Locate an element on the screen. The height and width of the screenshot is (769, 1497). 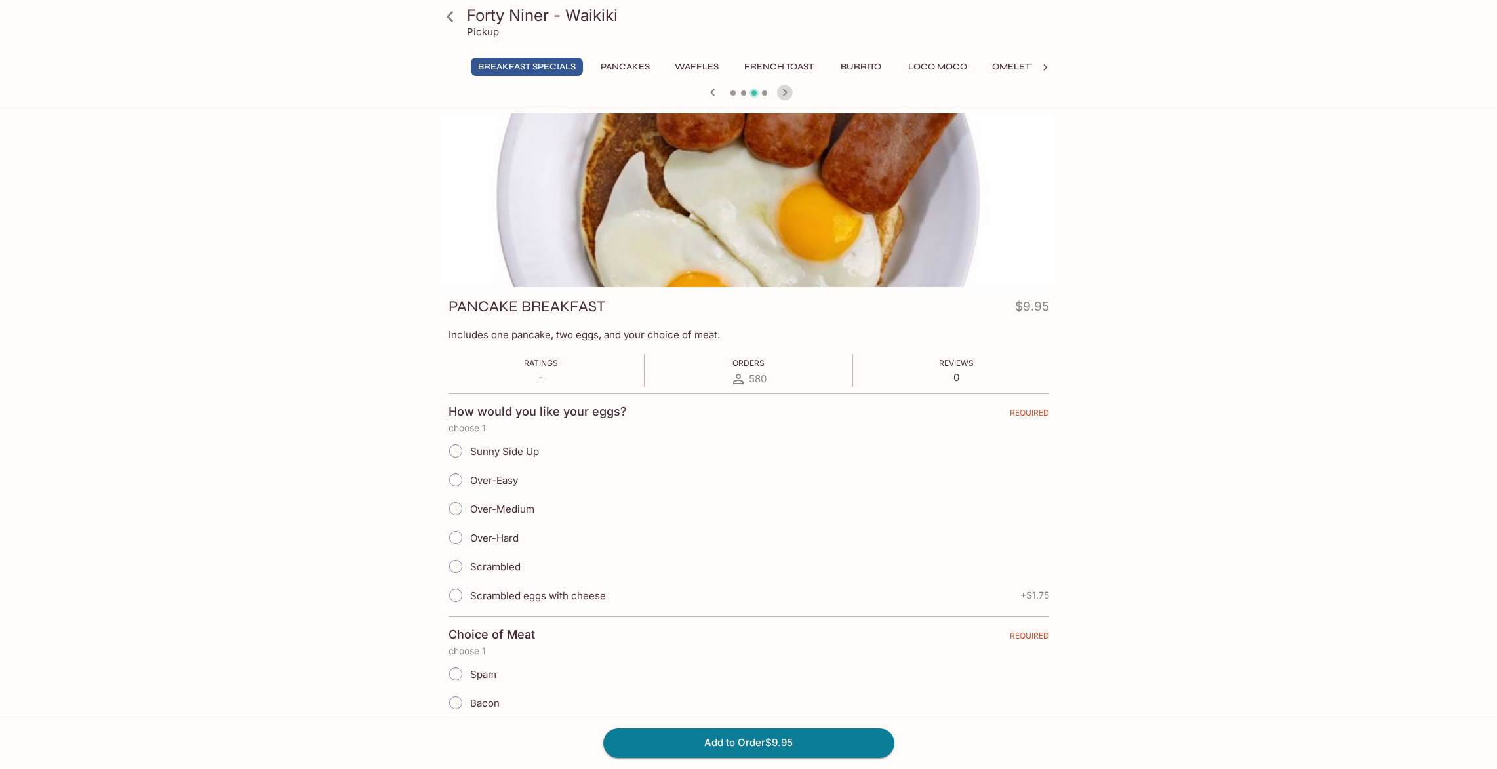
span: Over-Hard is located at coordinates (495, 538).